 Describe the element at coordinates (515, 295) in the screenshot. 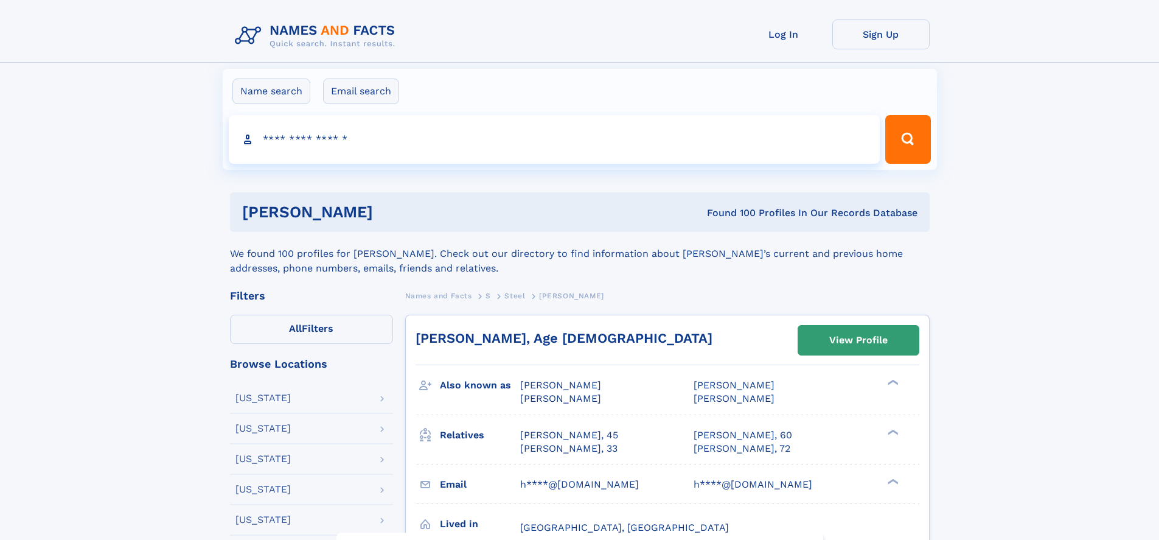

I see `a: Steel` at that location.